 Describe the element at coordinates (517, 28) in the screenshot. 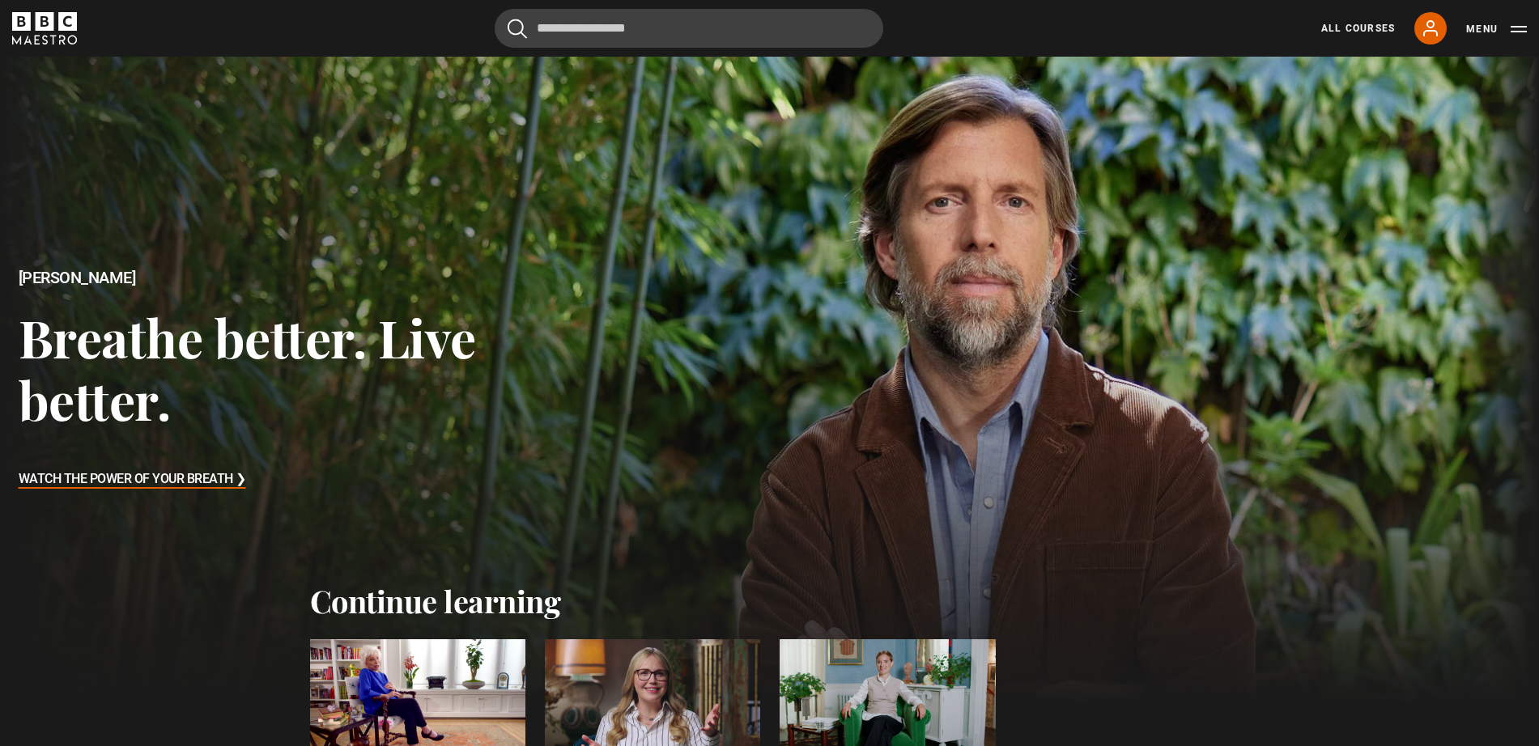

I see `button: Submit the search query` at that location.